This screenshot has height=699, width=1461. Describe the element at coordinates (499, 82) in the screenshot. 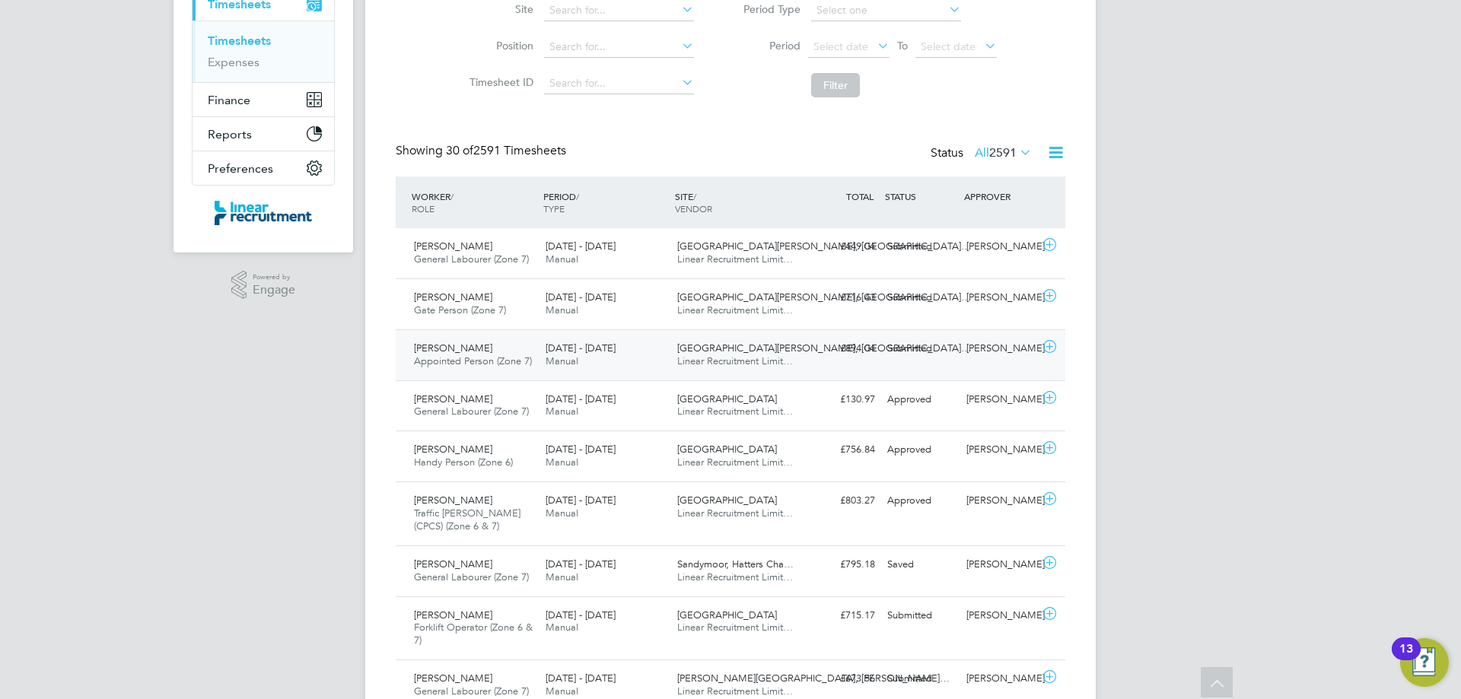

I see `label: Timesheet ID` at that location.